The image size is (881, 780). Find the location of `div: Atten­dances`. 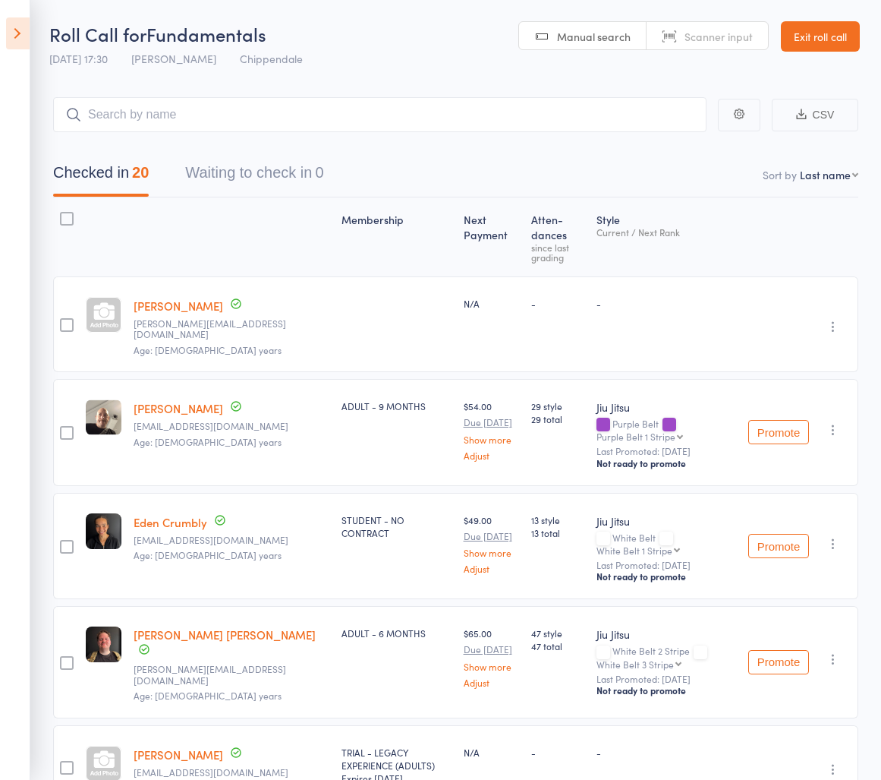

div: Atten­dances is located at coordinates (558, 237).